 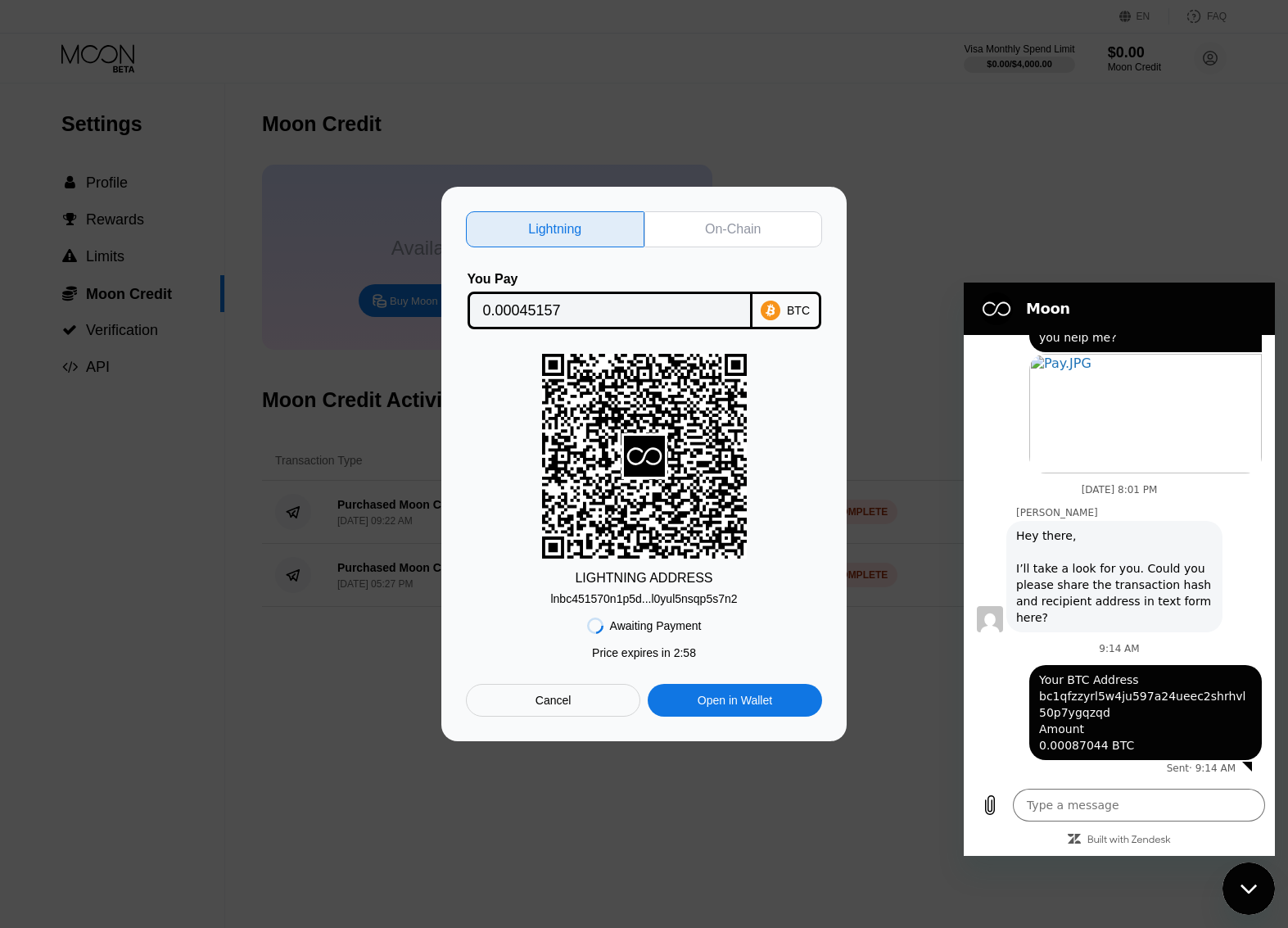 I want to click on p: Sent · 9:14 AM, so click(x=237, y=486).